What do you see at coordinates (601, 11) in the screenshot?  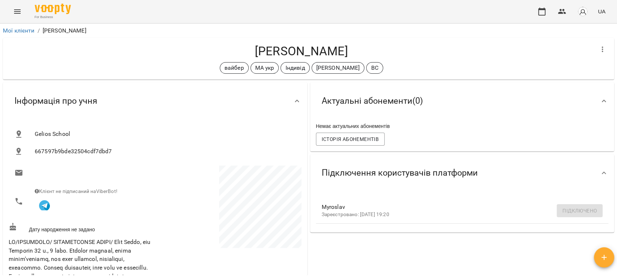 I see `span: UA` at bounding box center [601, 11].